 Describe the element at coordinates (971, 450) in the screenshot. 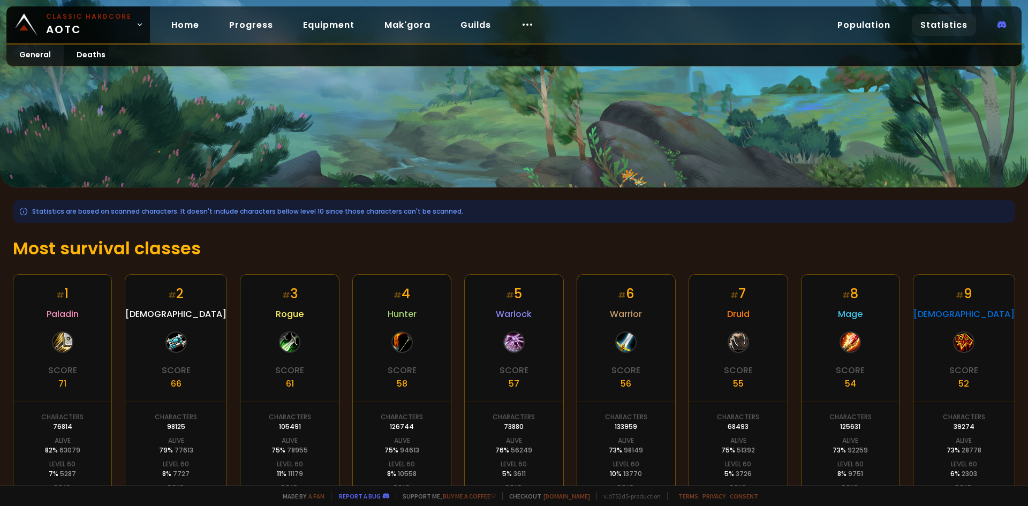

I see `span: 28778` at that location.